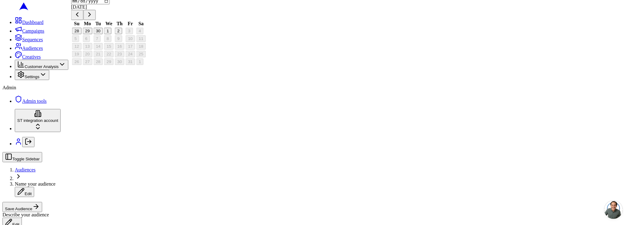 This screenshot has height=225, width=630. I want to click on span: Creatives, so click(31, 57).